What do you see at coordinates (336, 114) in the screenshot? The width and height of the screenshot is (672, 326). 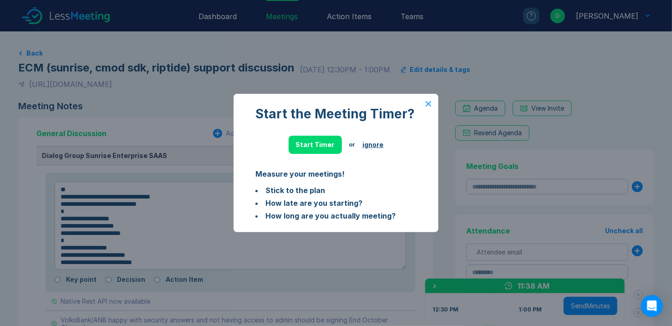 I see `div: Start the Meeting Timer?` at bounding box center [336, 114].